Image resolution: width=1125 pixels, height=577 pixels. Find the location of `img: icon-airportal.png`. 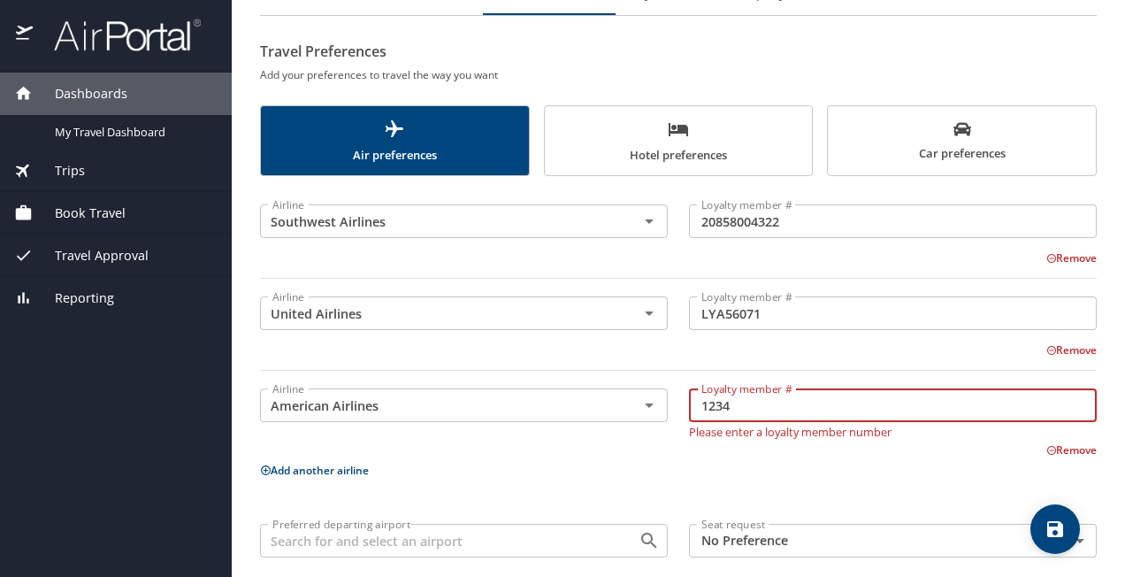

img: icon-airportal.png is located at coordinates (25, 35).